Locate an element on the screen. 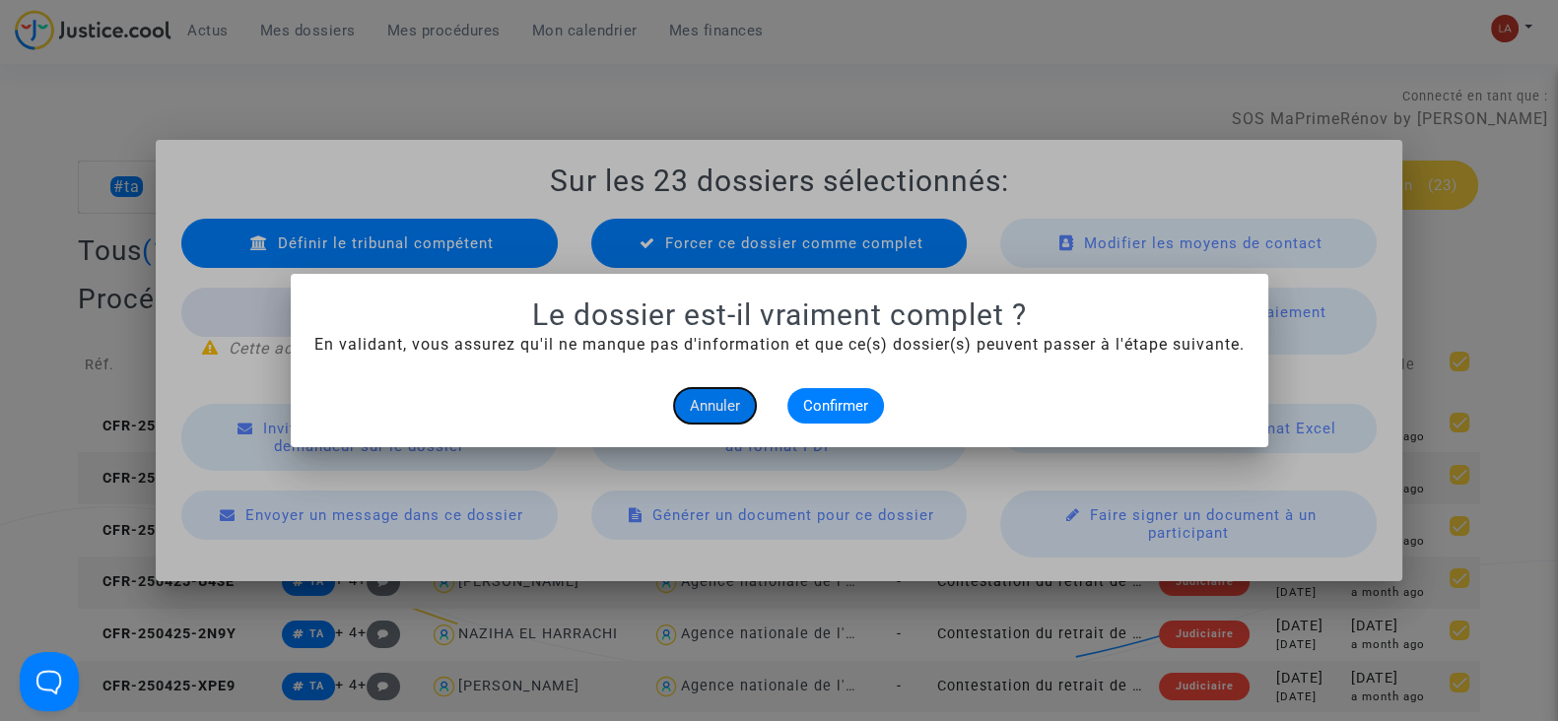 This screenshot has height=721, width=1558. span: En validant, vous assurez qu'il ne manque pas d'information et que ce(s) dossier(s) peuvent passe... is located at coordinates (779, 344).